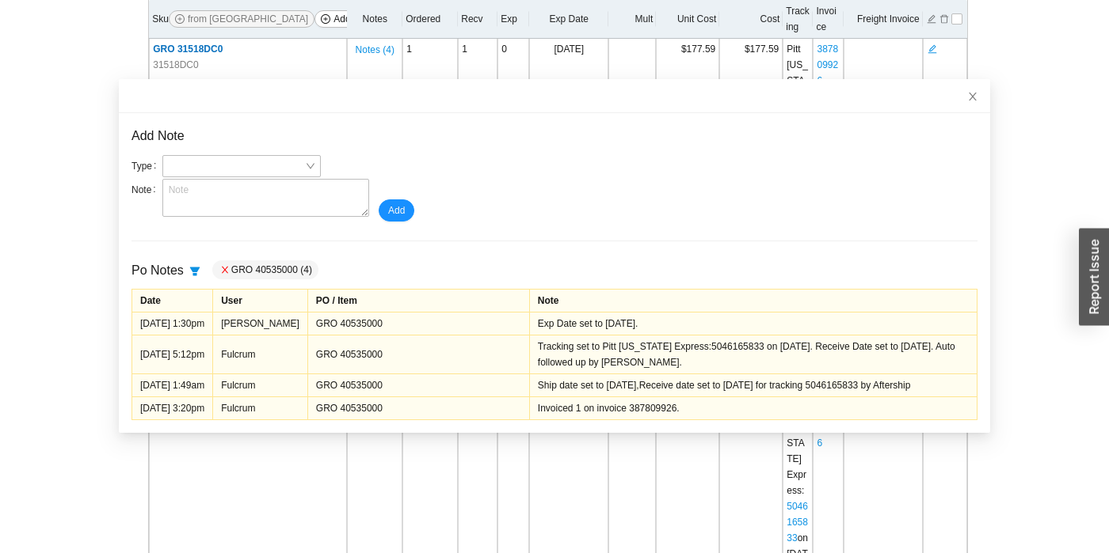 The image size is (1109, 553). Describe the element at coordinates (173, 300) in the screenshot. I see `td: Date` at that location.